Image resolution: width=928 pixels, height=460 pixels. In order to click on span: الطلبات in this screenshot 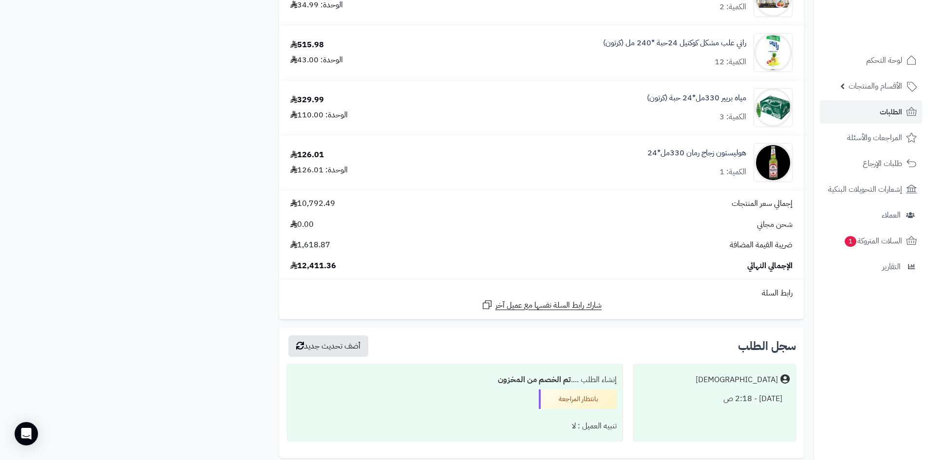, I will do `click(891, 112)`.